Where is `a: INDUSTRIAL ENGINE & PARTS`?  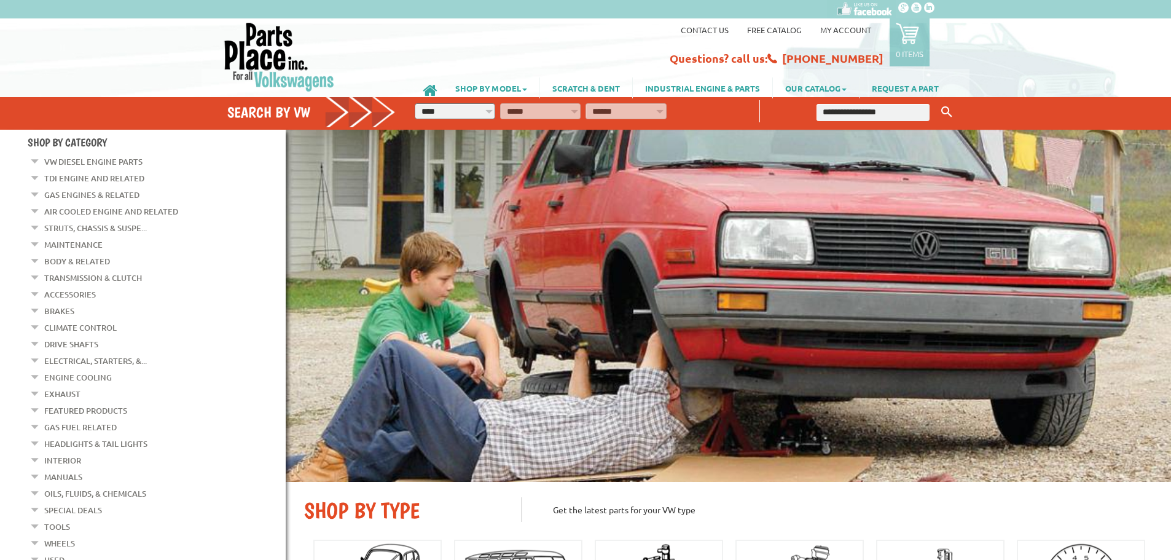
a: INDUSTRIAL ENGINE & PARTS is located at coordinates (702, 88).